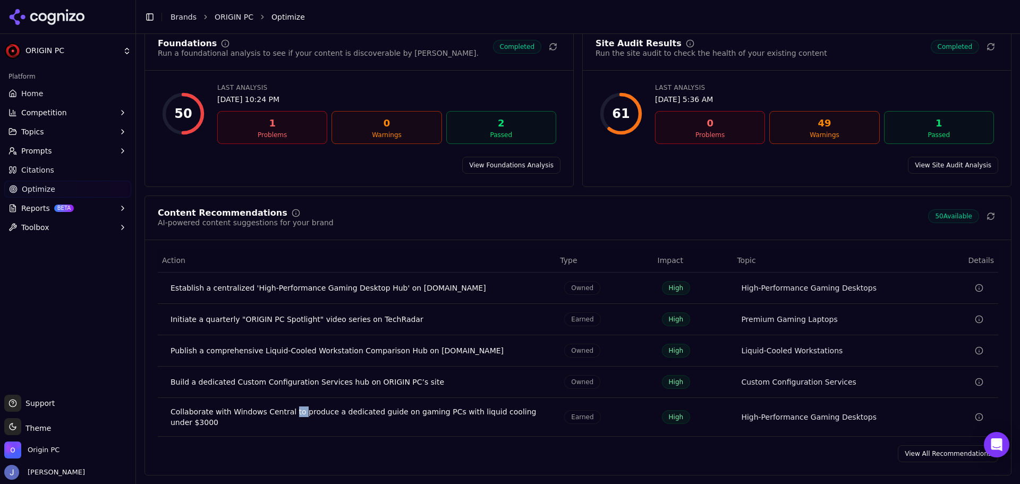 This screenshot has height=484, width=1020. Describe the element at coordinates (13, 450) in the screenshot. I see `img: Origin PC` at that location.